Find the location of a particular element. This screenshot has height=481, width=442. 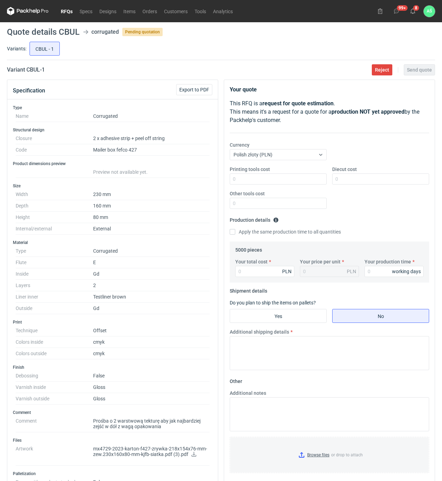

a: Customers is located at coordinates (176, 11).